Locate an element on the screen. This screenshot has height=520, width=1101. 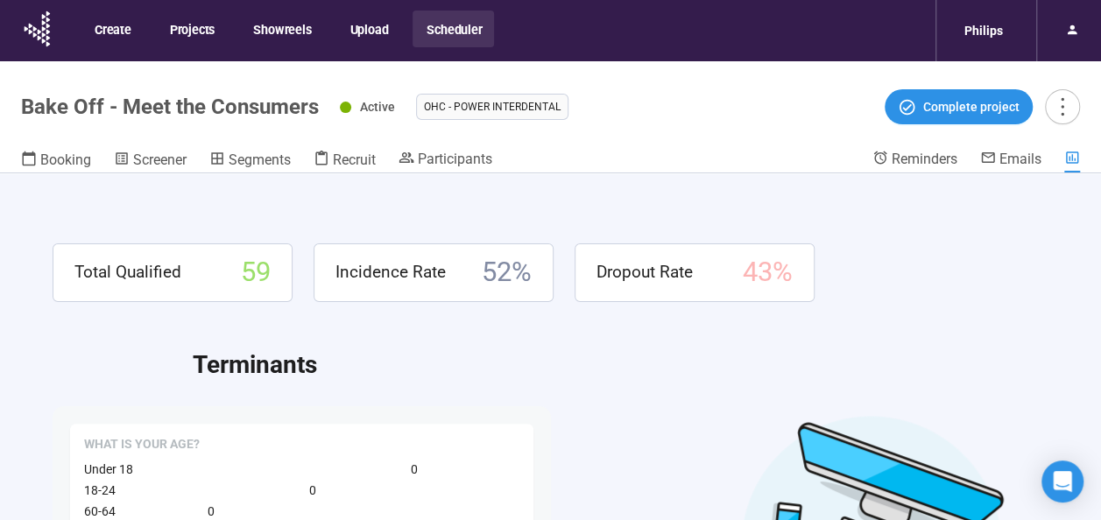
div: Philips is located at coordinates (984, 31).